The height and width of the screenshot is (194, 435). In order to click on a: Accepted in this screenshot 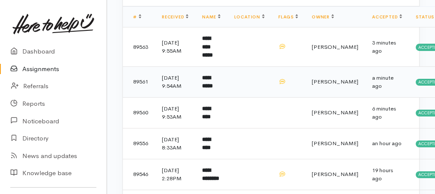, I will do `click(387, 17)`.